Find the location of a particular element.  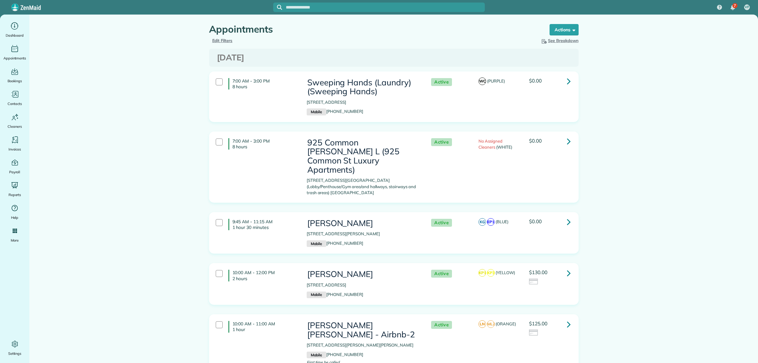

span: (ORANGE) is located at coordinates (506, 323).